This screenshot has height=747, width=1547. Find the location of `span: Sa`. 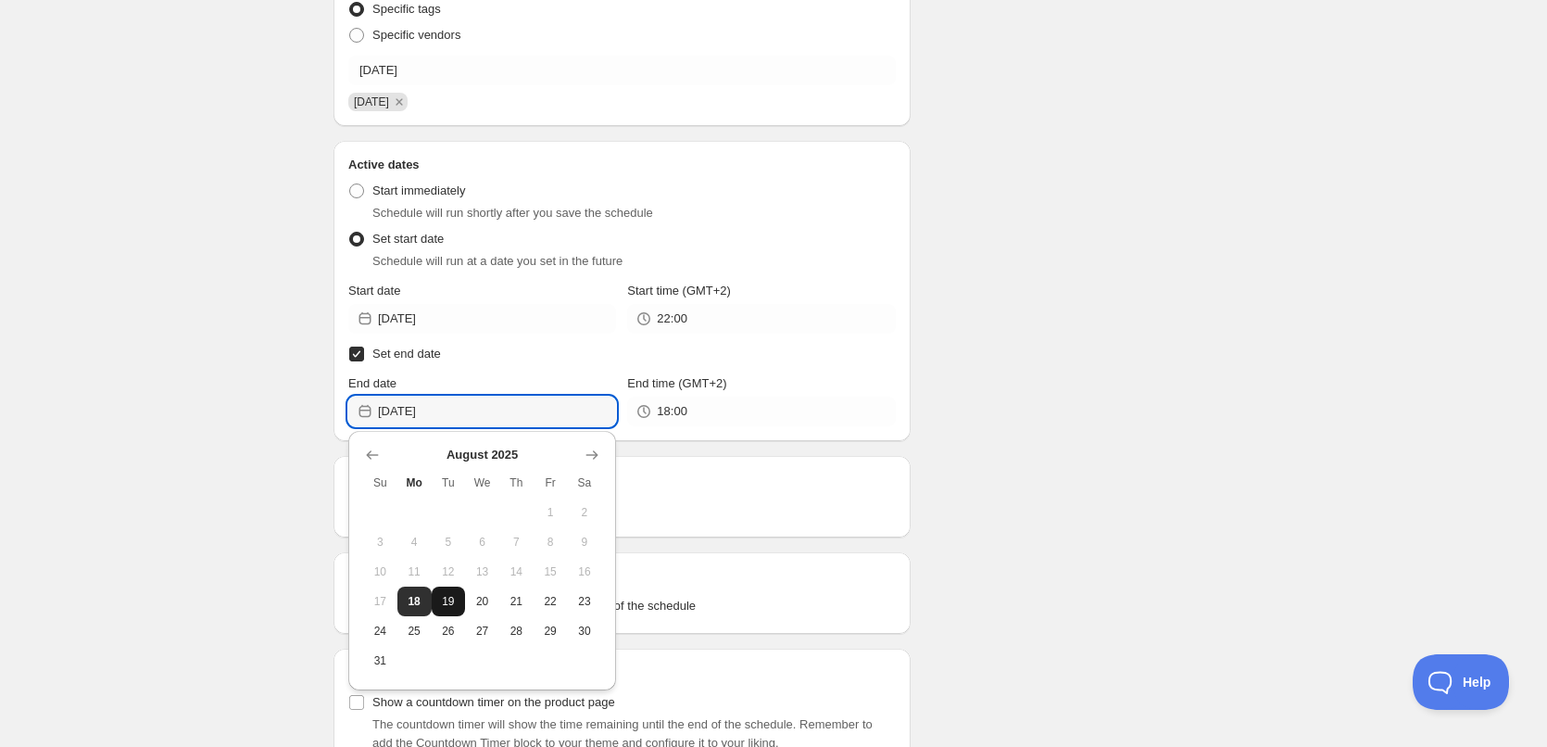

span: Sa is located at coordinates (584, 483).